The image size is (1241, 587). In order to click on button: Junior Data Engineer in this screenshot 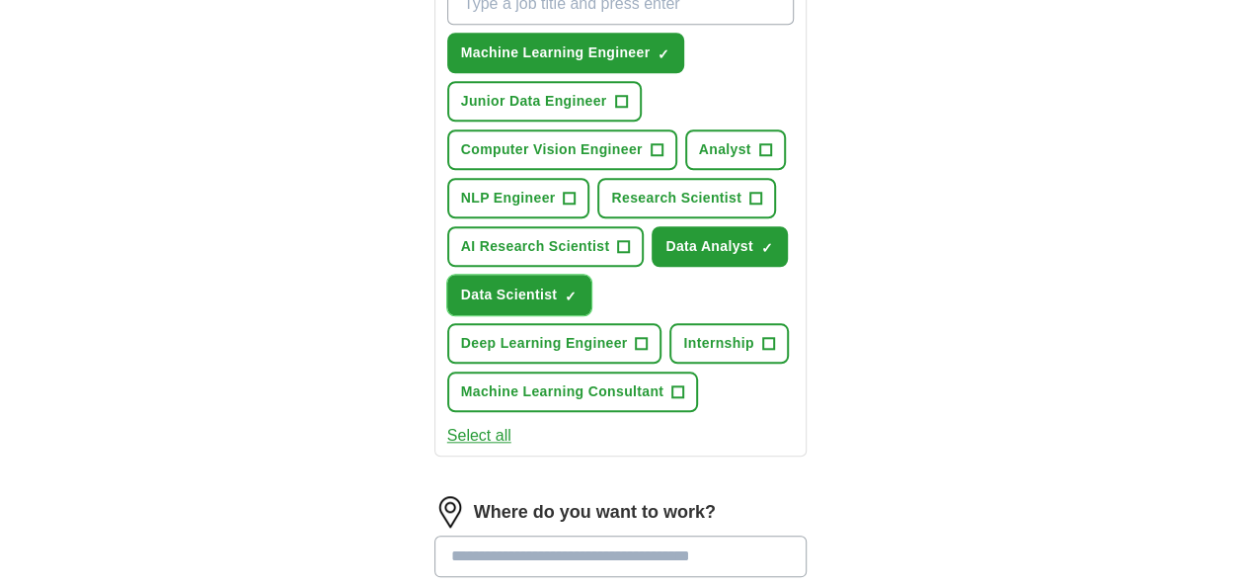, I will do `click(544, 101)`.